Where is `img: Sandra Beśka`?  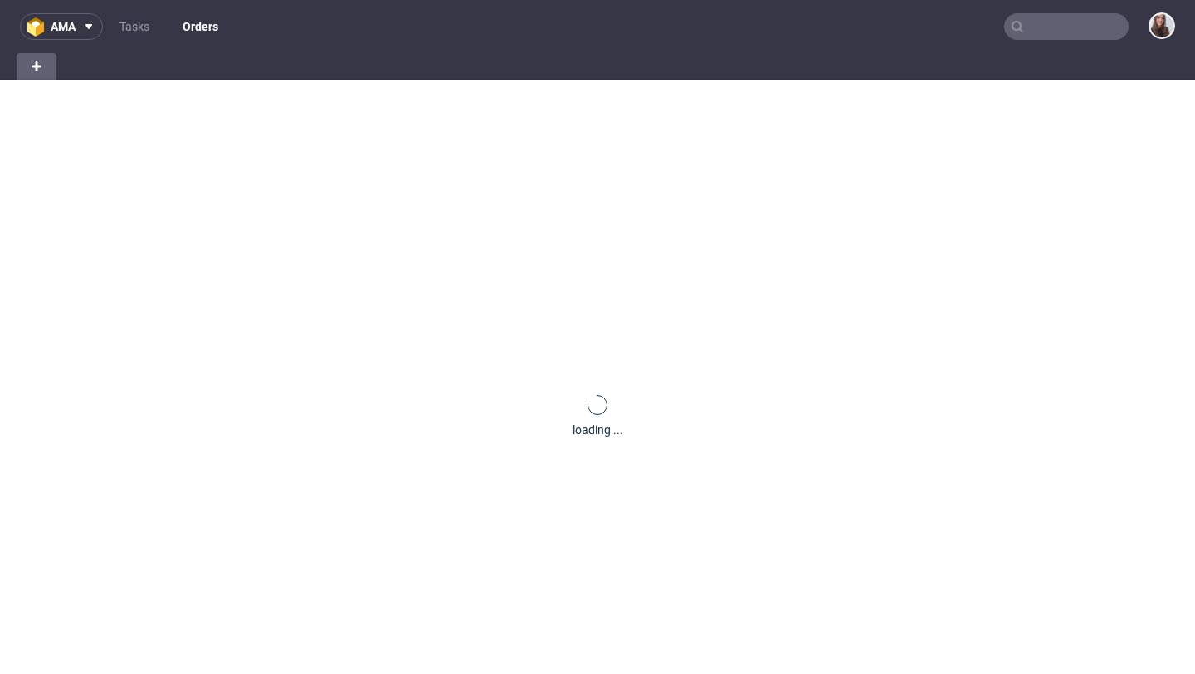 img: Sandra Beśka is located at coordinates (1162, 26).